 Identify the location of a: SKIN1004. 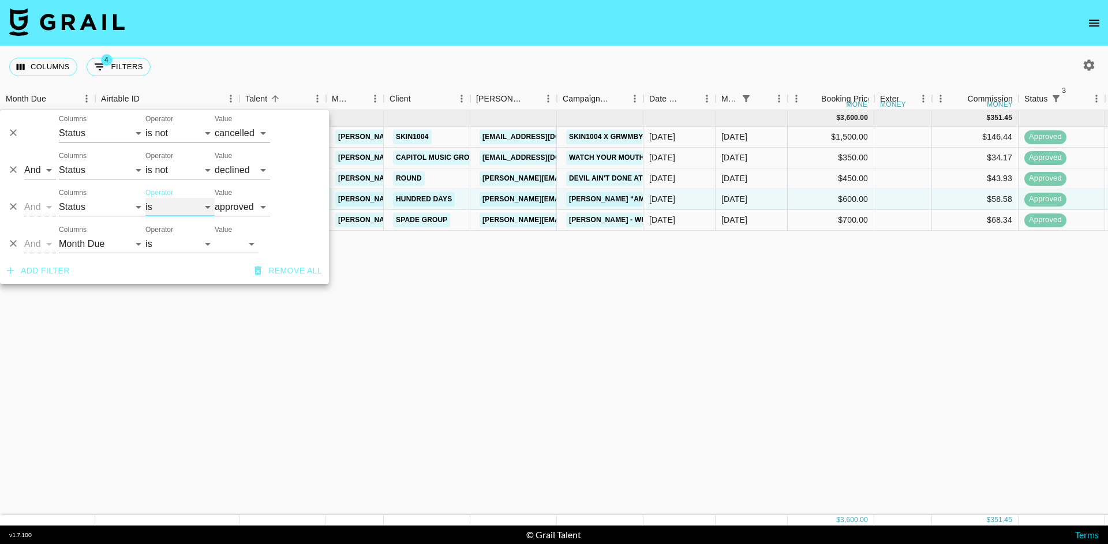
(412, 137).